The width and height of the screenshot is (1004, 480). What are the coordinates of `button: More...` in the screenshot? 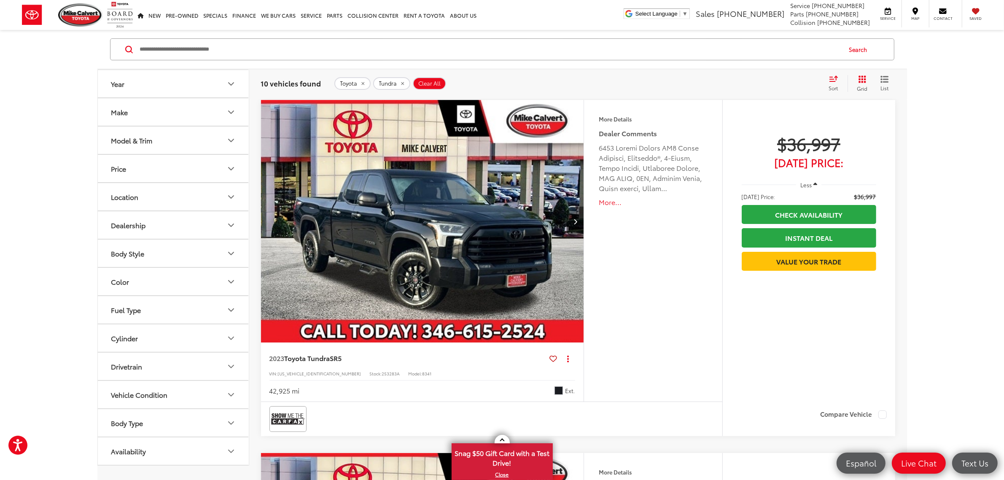 It's located at (653, 202).